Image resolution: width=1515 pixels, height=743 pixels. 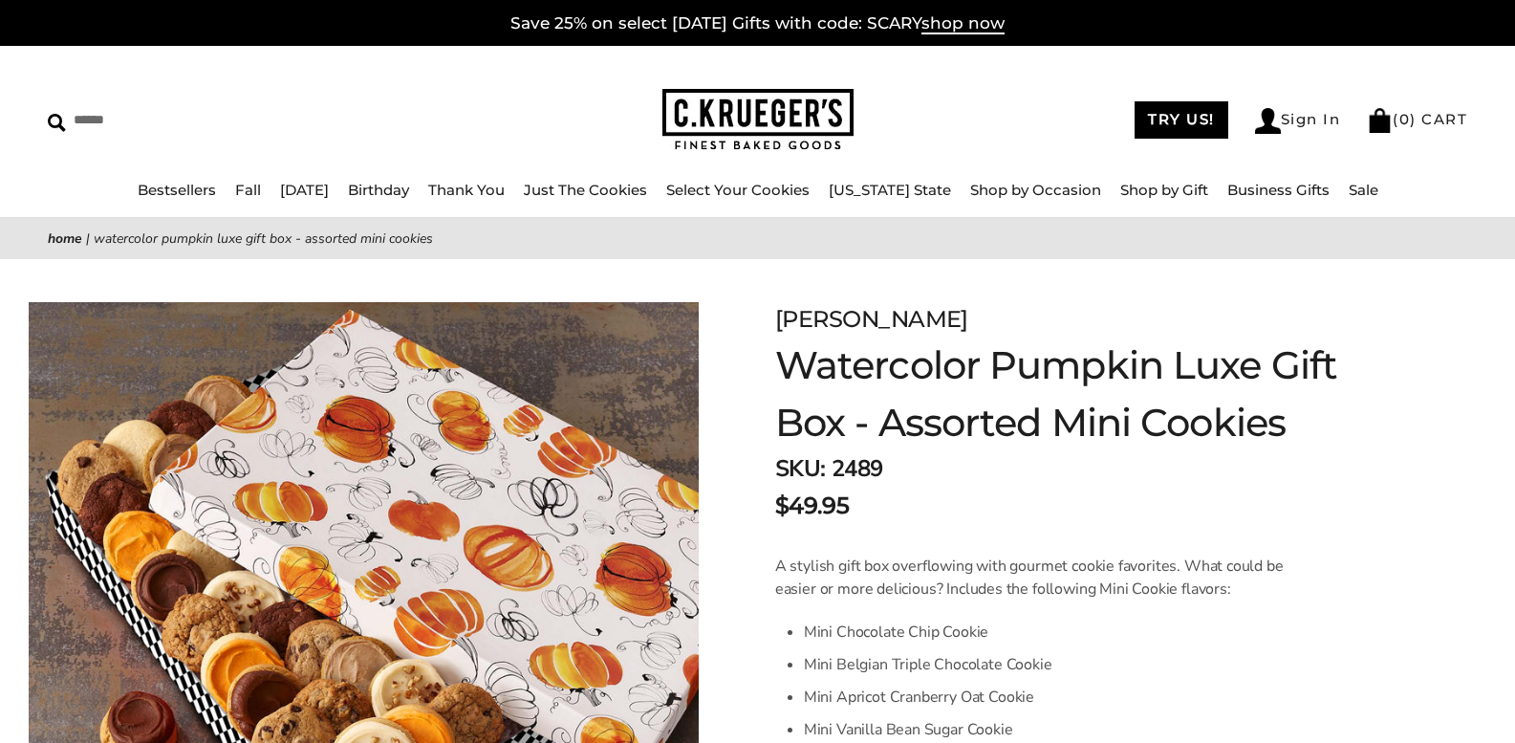 What do you see at coordinates (812, 506) in the screenshot?
I see `span: $49.95` at bounding box center [812, 506].